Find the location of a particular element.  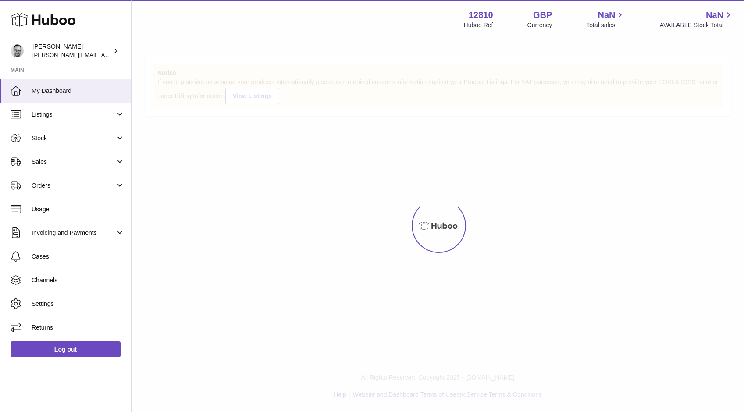

strong: GBP is located at coordinates (542, 15).